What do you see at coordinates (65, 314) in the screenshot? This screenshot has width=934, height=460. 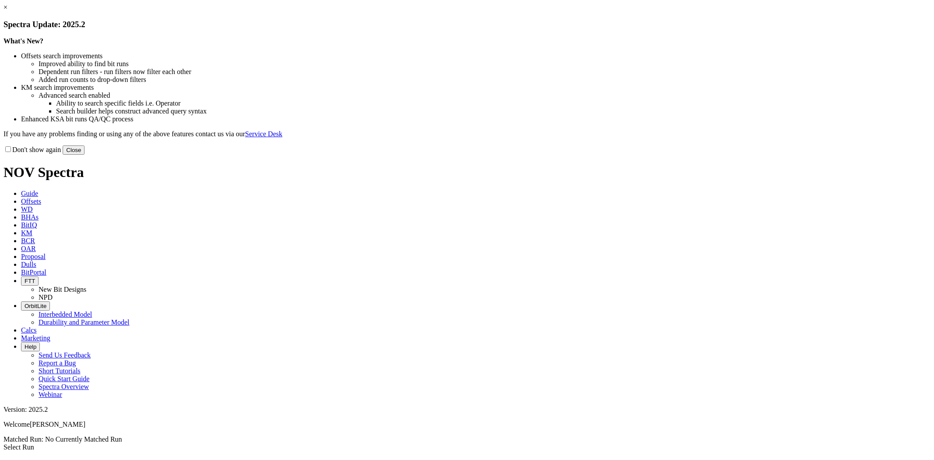 I see `a: Interbedded Model` at bounding box center [65, 314].